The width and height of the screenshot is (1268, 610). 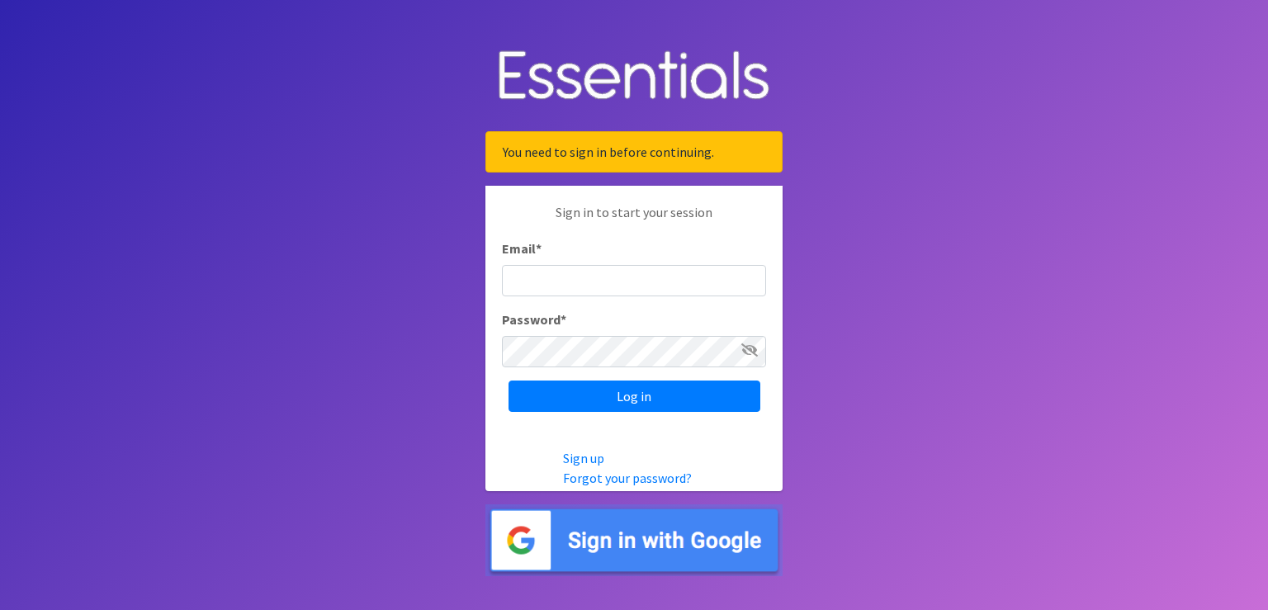 What do you see at coordinates (584, 458) in the screenshot?
I see `a: Sign up` at bounding box center [584, 458].